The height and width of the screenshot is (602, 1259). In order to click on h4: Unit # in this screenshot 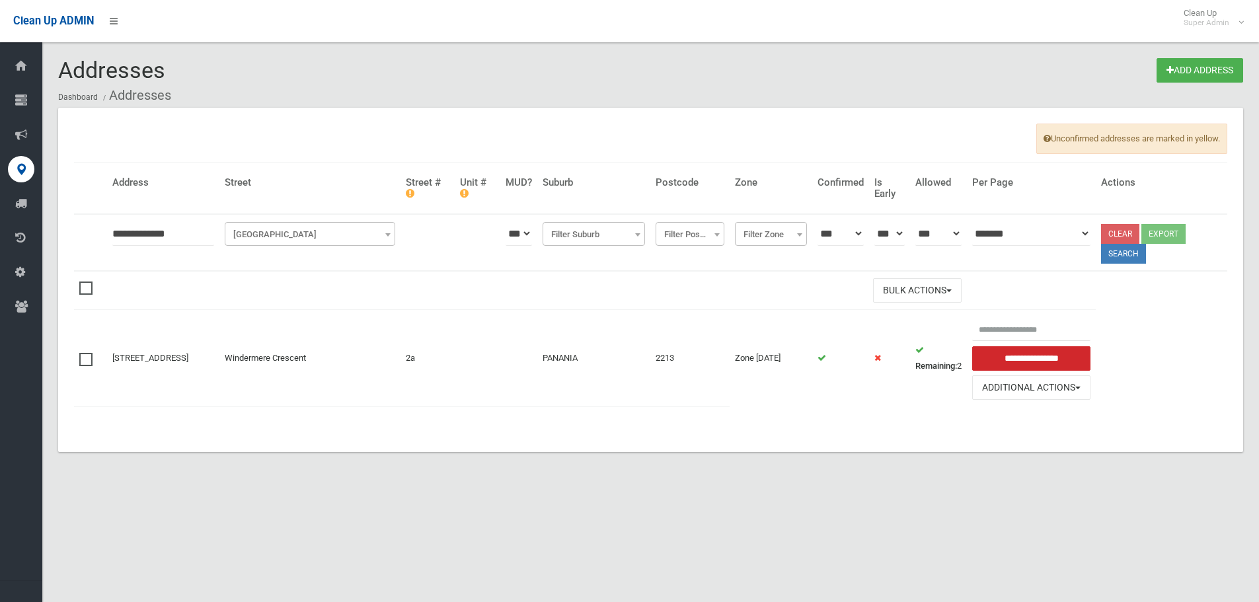, I will do `click(477, 188)`.